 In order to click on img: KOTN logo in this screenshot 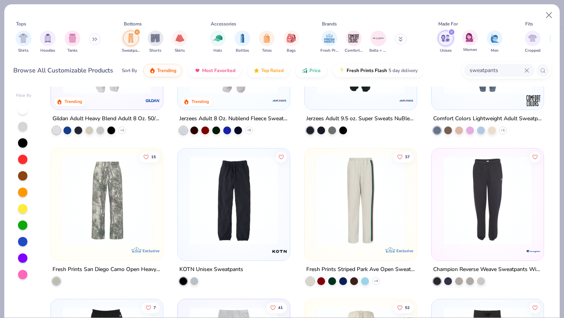, I will do `click(280, 251)`.